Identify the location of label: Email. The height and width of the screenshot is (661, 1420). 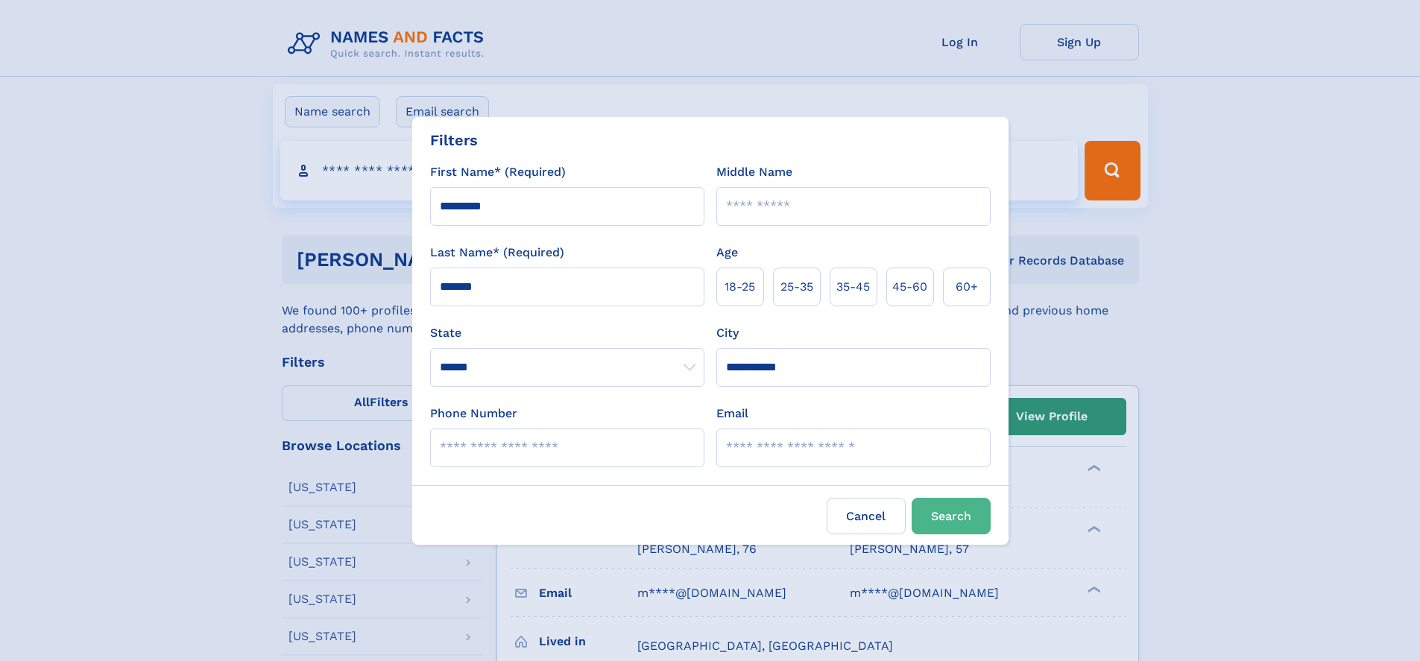
(732, 414).